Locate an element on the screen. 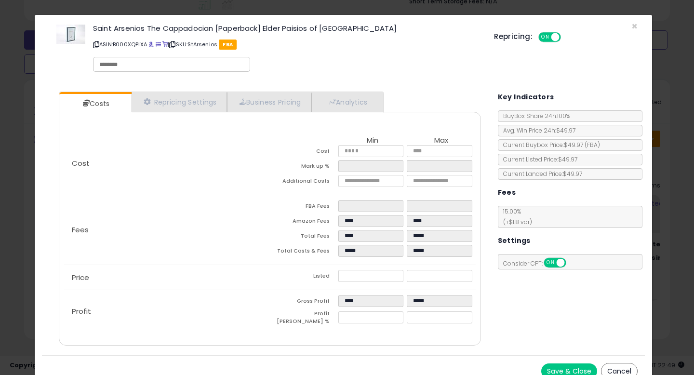  span: Current Buybox Price: is located at coordinates (549, 145).